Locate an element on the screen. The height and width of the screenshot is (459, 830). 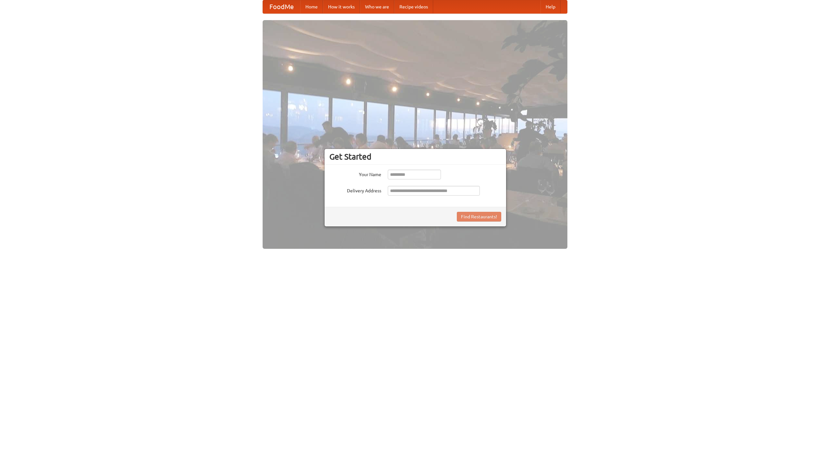
label: Your Name is located at coordinates (355, 173).